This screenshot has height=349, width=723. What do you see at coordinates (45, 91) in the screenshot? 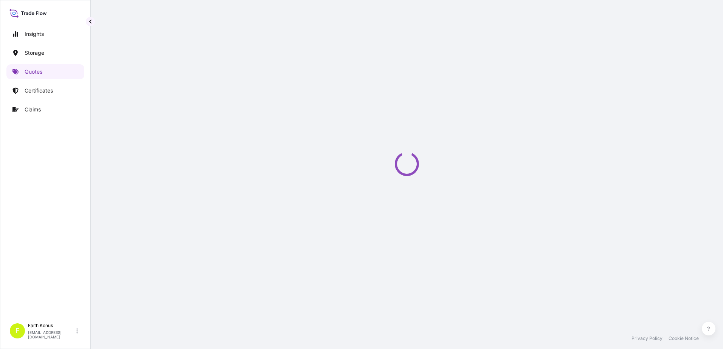
I see `a: Certificates` at bounding box center [45, 91].